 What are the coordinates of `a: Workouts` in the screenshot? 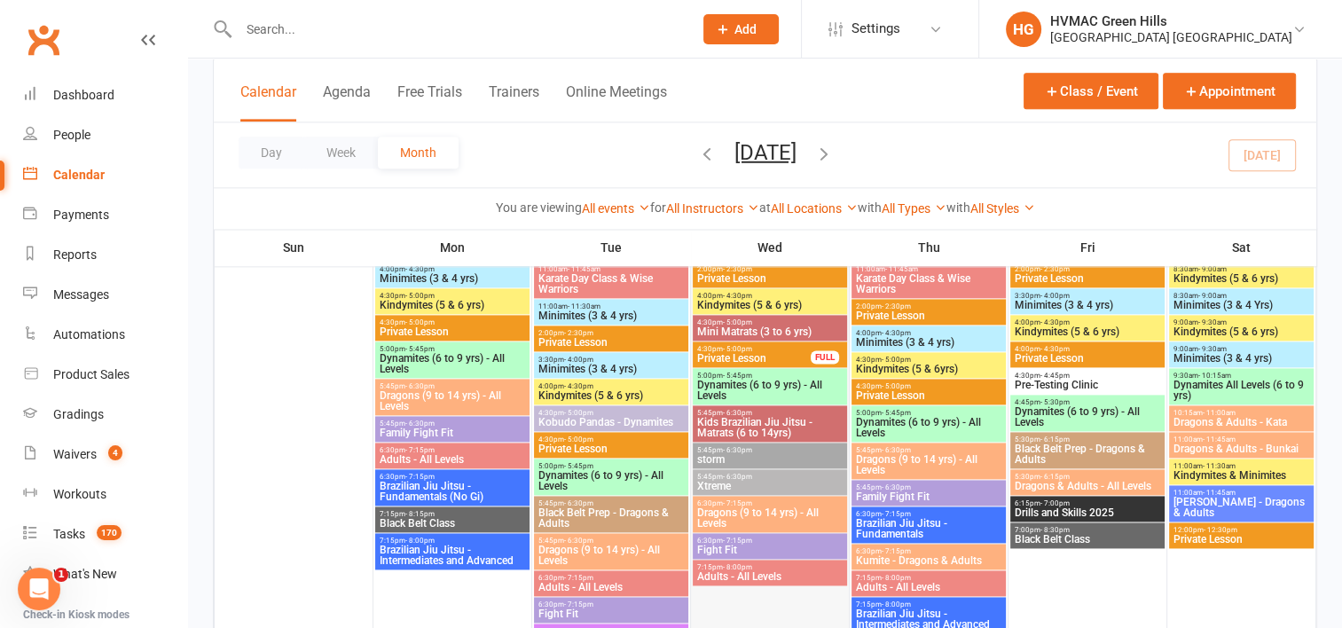 It's located at (105, 494).